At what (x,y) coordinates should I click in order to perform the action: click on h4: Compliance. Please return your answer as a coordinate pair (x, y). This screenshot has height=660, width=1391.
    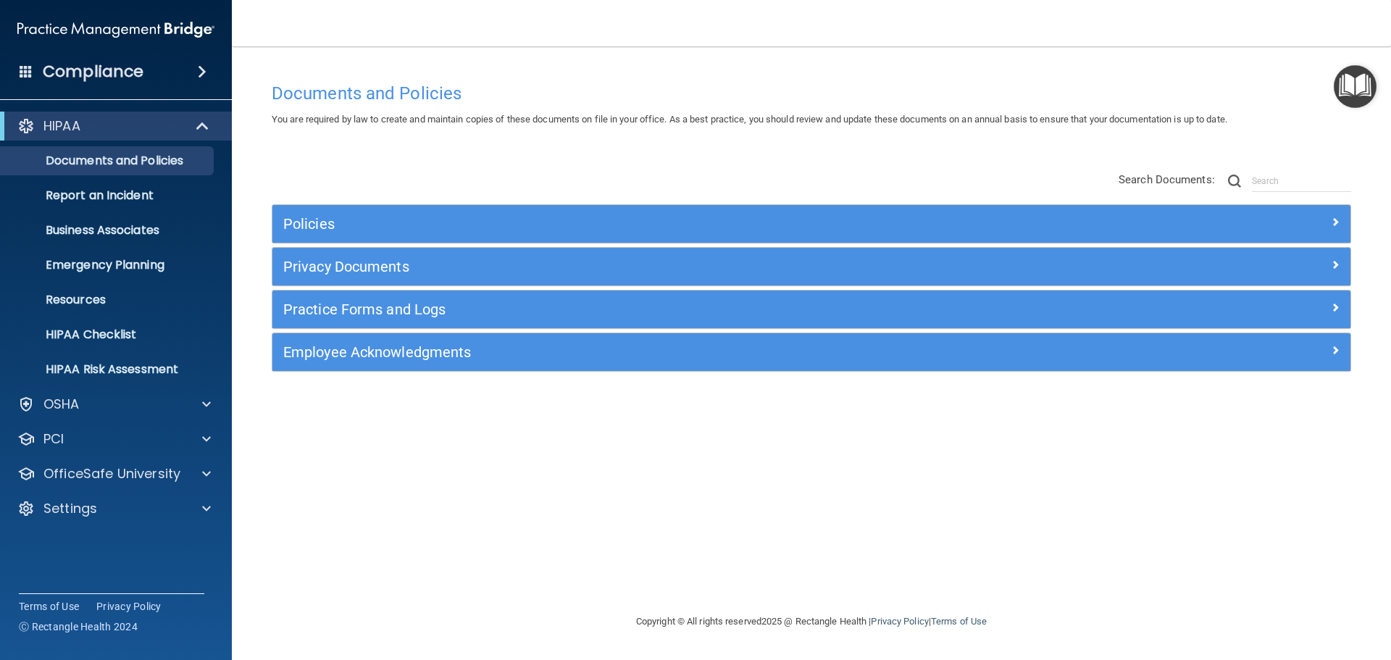
    Looking at the image, I should click on (93, 72).